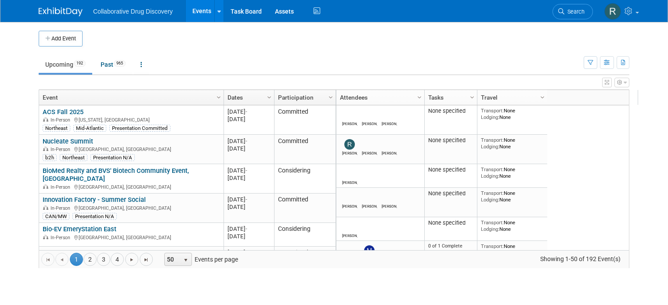  Describe the element at coordinates (369, 152) in the screenshot. I see `div: Ralf Felsner` at that location.